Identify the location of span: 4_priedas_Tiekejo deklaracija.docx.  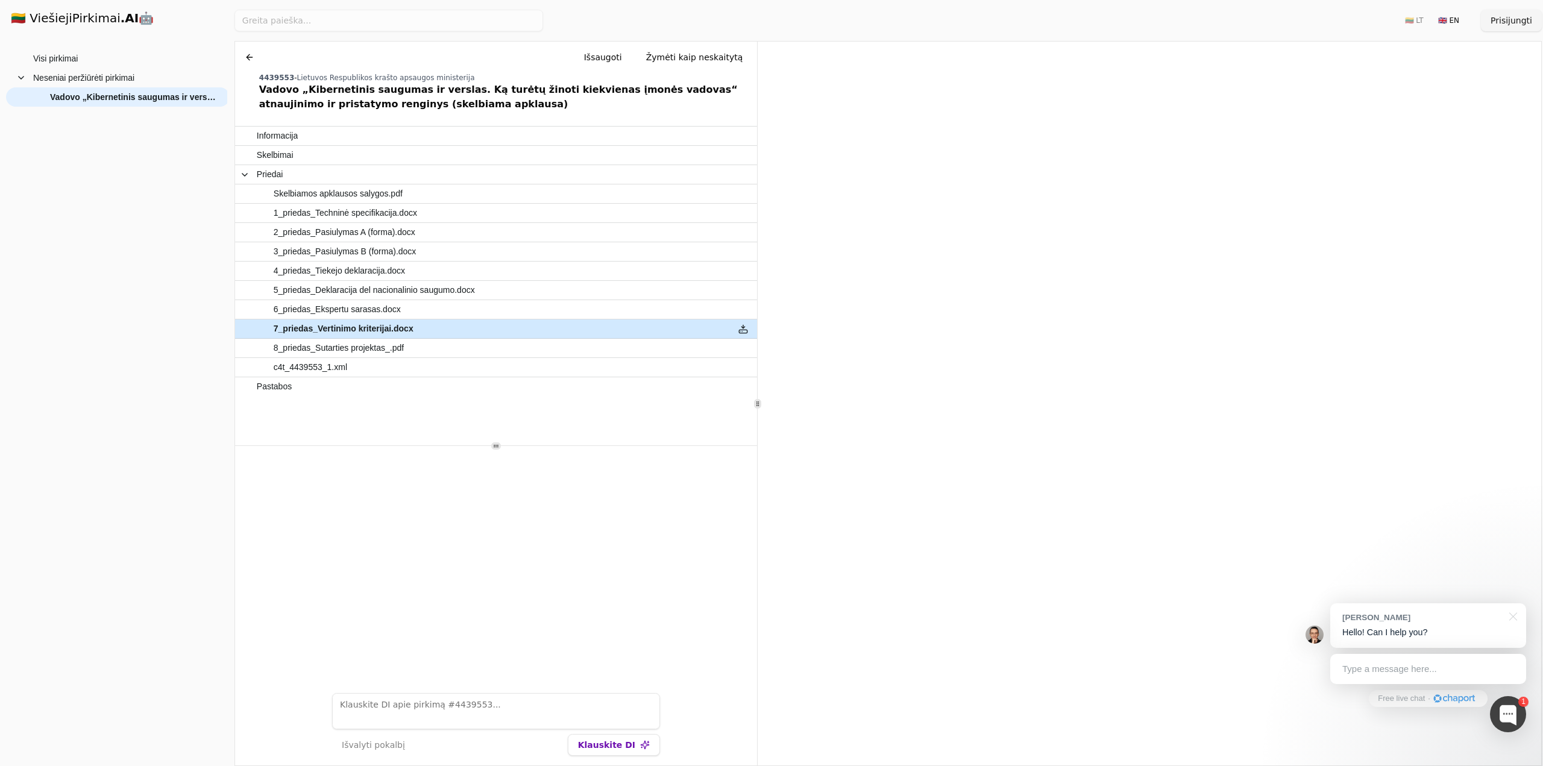
(339, 271).